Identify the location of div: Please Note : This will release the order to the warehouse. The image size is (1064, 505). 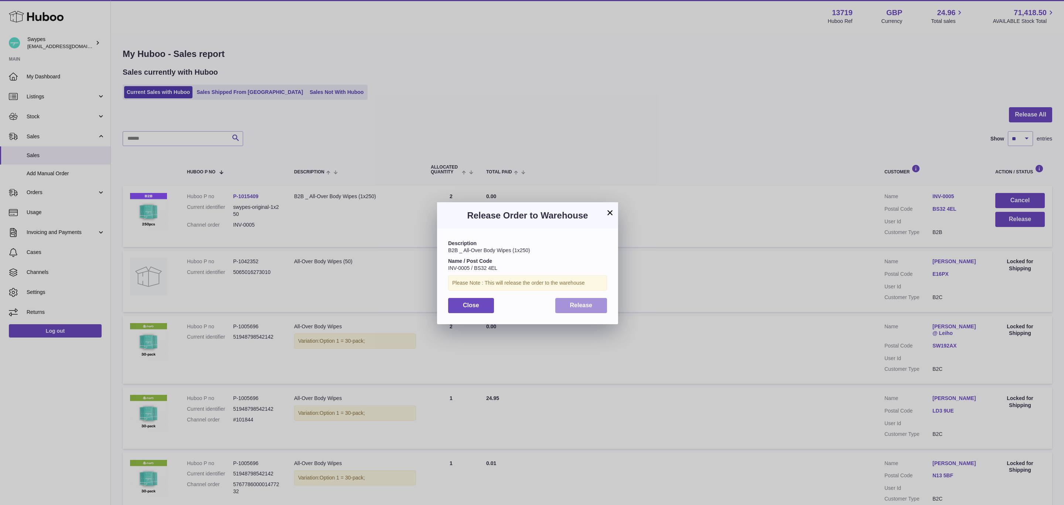
(527, 283).